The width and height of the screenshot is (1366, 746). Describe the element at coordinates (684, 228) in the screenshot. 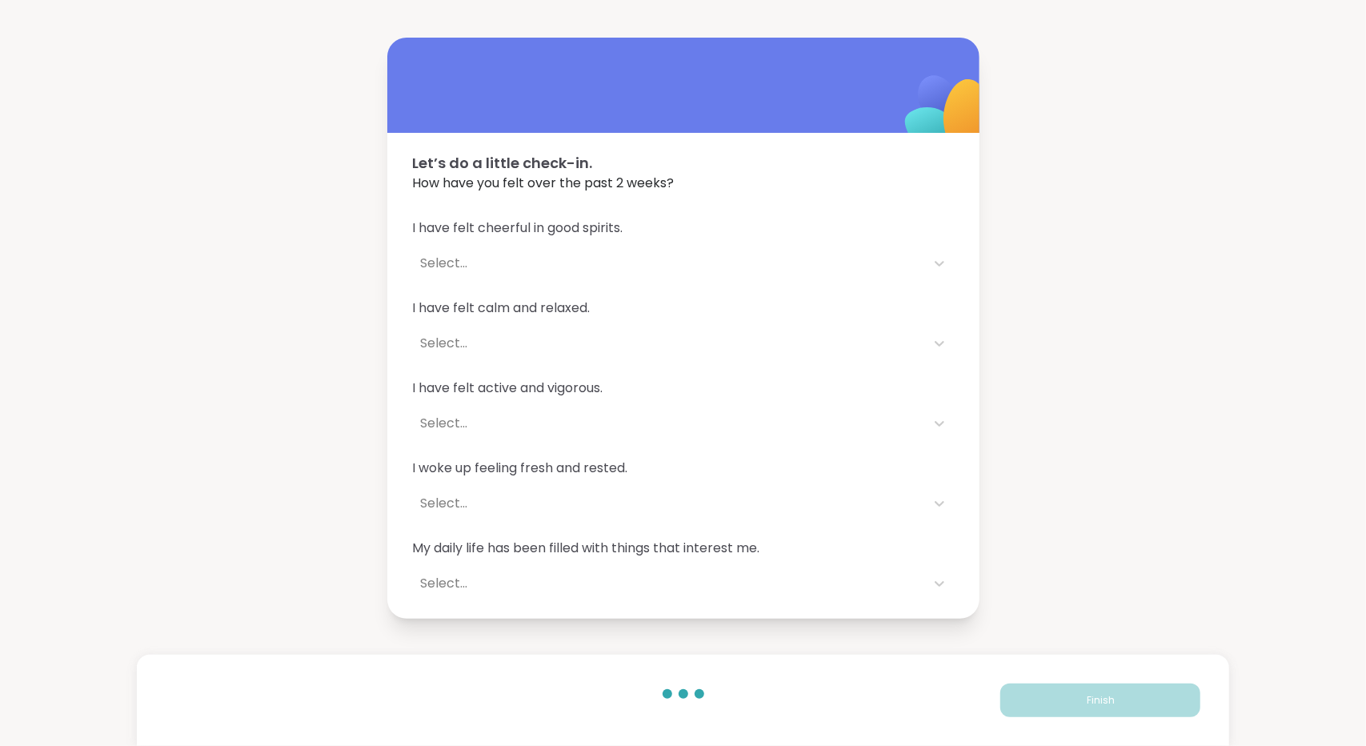

I see `span: I have felt cheerful in good spirits.` at that location.